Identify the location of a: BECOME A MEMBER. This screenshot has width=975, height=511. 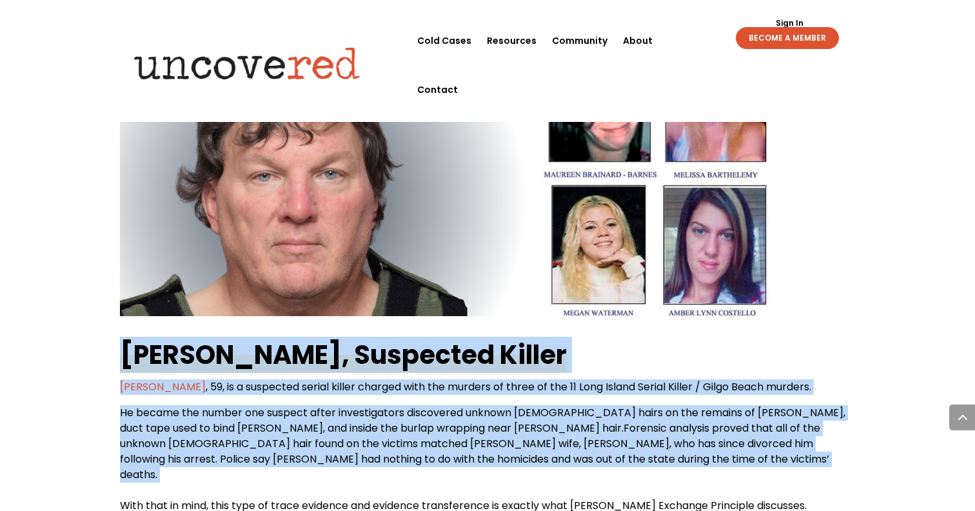
(788, 38).